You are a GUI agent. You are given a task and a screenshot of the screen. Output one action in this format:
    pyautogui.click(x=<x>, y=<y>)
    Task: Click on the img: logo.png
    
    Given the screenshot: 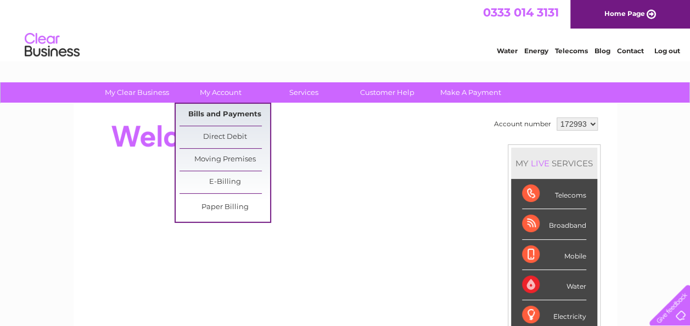 What is the action you would take?
    pyautogui.click(x=52, y=45)
    